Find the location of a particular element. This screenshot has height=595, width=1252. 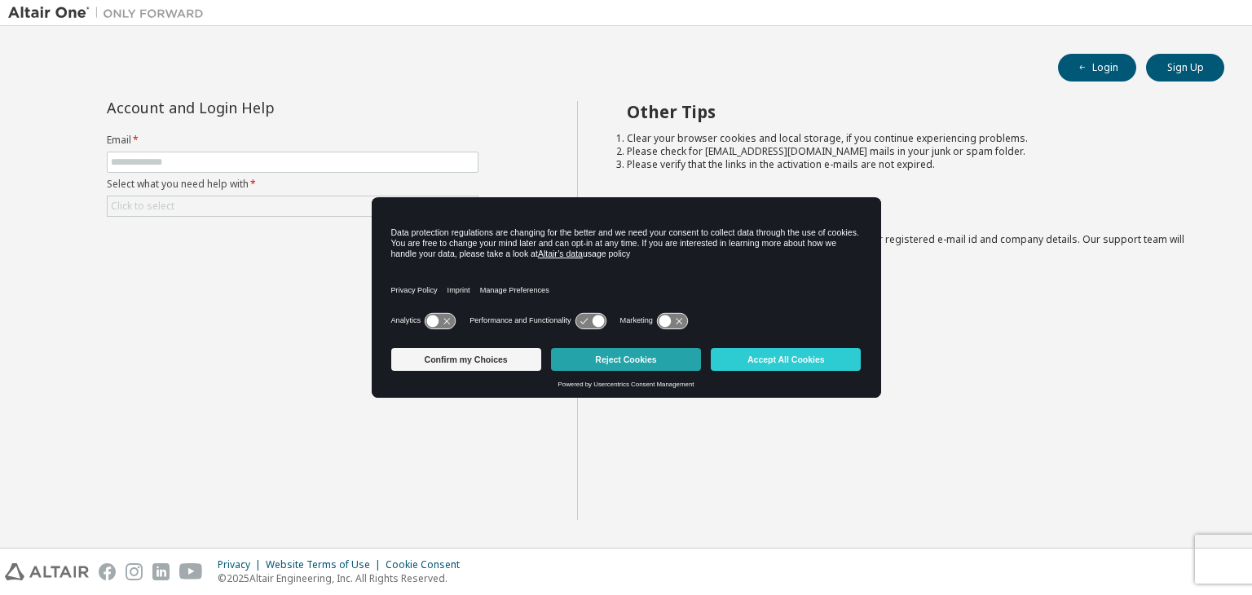

div: Cookie Consent is located at coordinates (427, 565).